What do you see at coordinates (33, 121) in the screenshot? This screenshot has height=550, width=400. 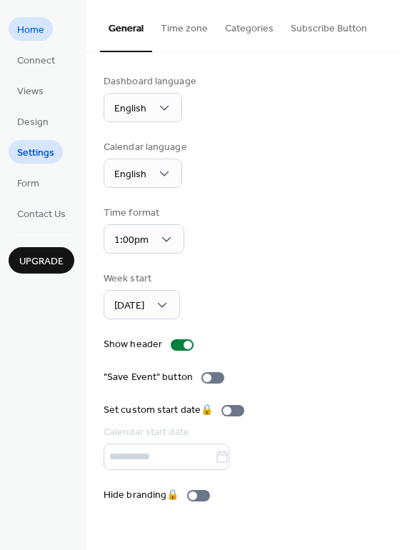 I see `a: Design` at bounding box center [33, 121].